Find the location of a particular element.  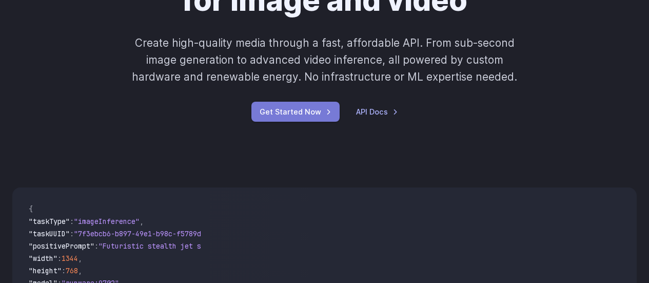

span: "taskUUID" is located at coordinates (49, 234).